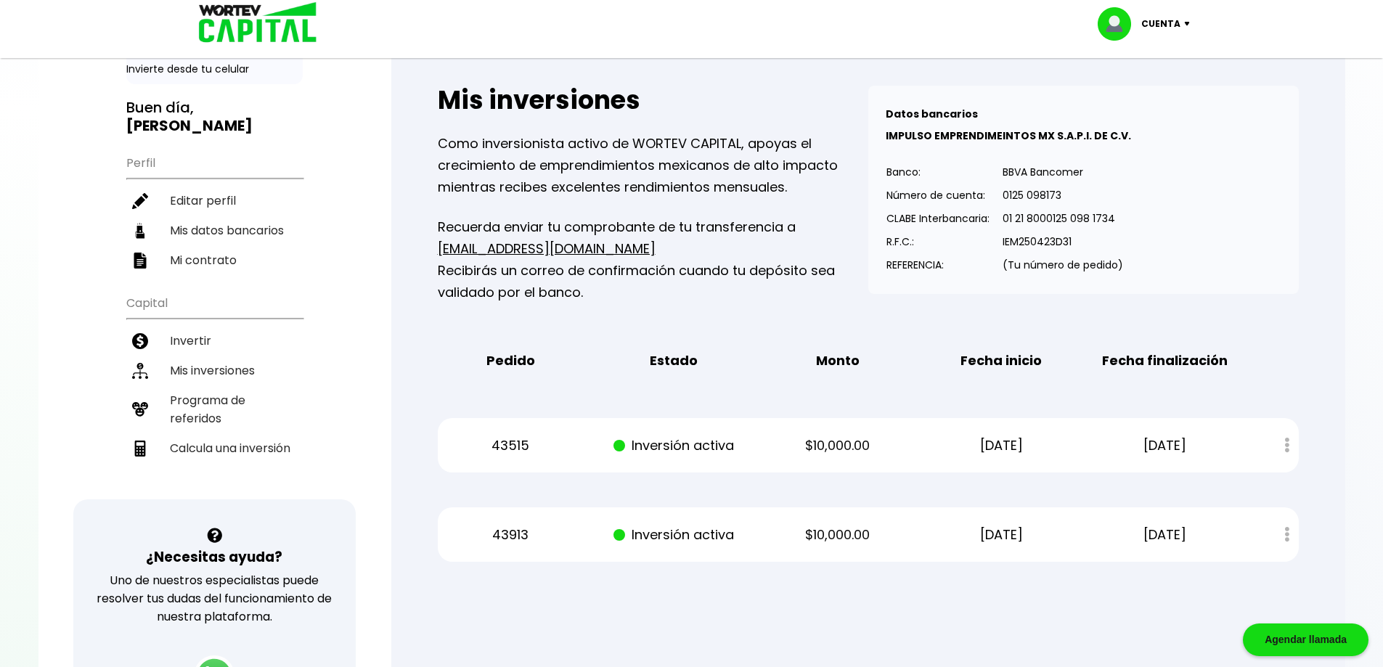 The image size is (1383, 667). I want to click on p: 43515, so click(511, 446).